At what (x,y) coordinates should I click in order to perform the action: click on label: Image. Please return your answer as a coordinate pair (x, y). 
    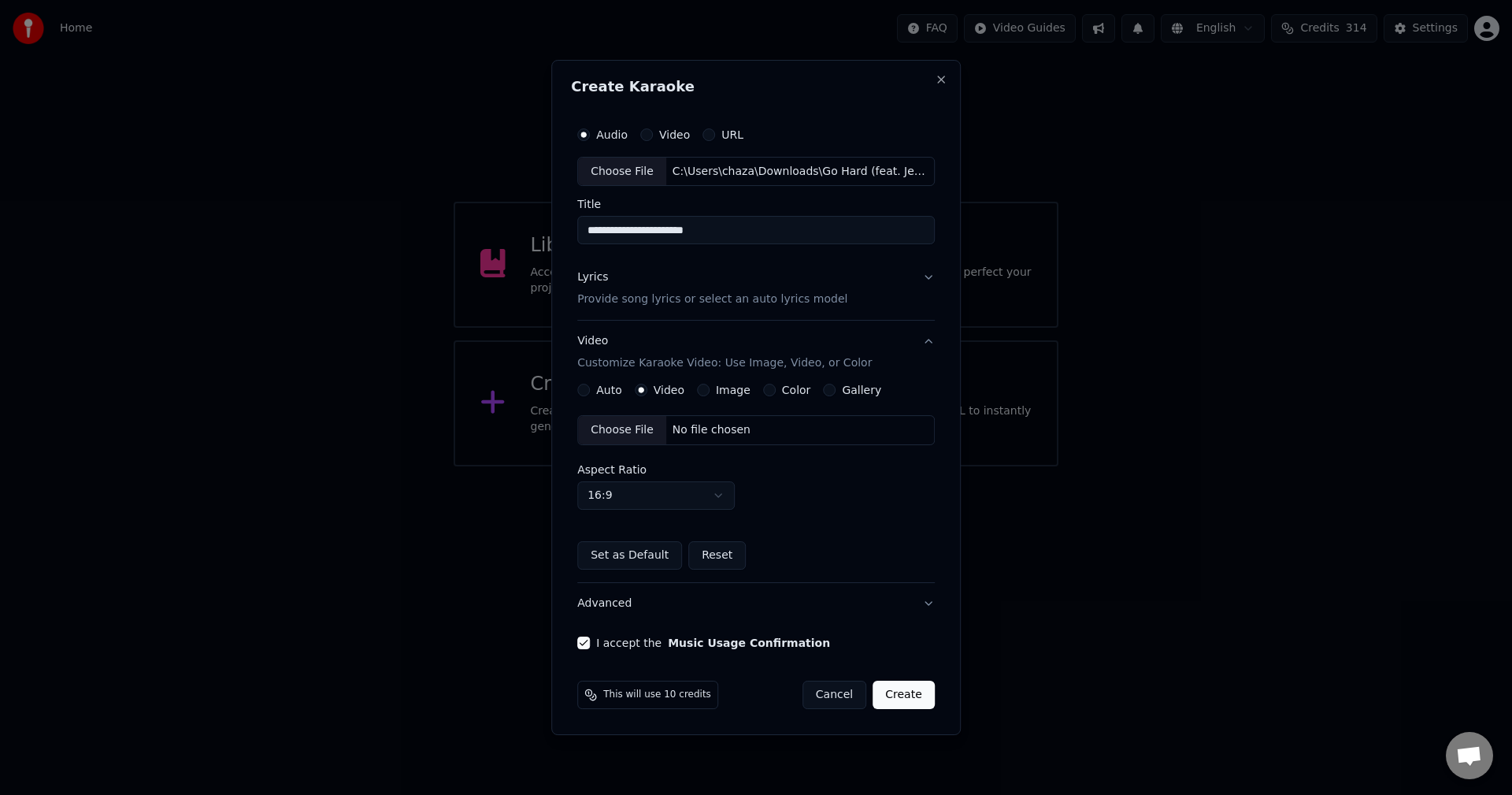
    Looking at the image, I should click on (733, 390).